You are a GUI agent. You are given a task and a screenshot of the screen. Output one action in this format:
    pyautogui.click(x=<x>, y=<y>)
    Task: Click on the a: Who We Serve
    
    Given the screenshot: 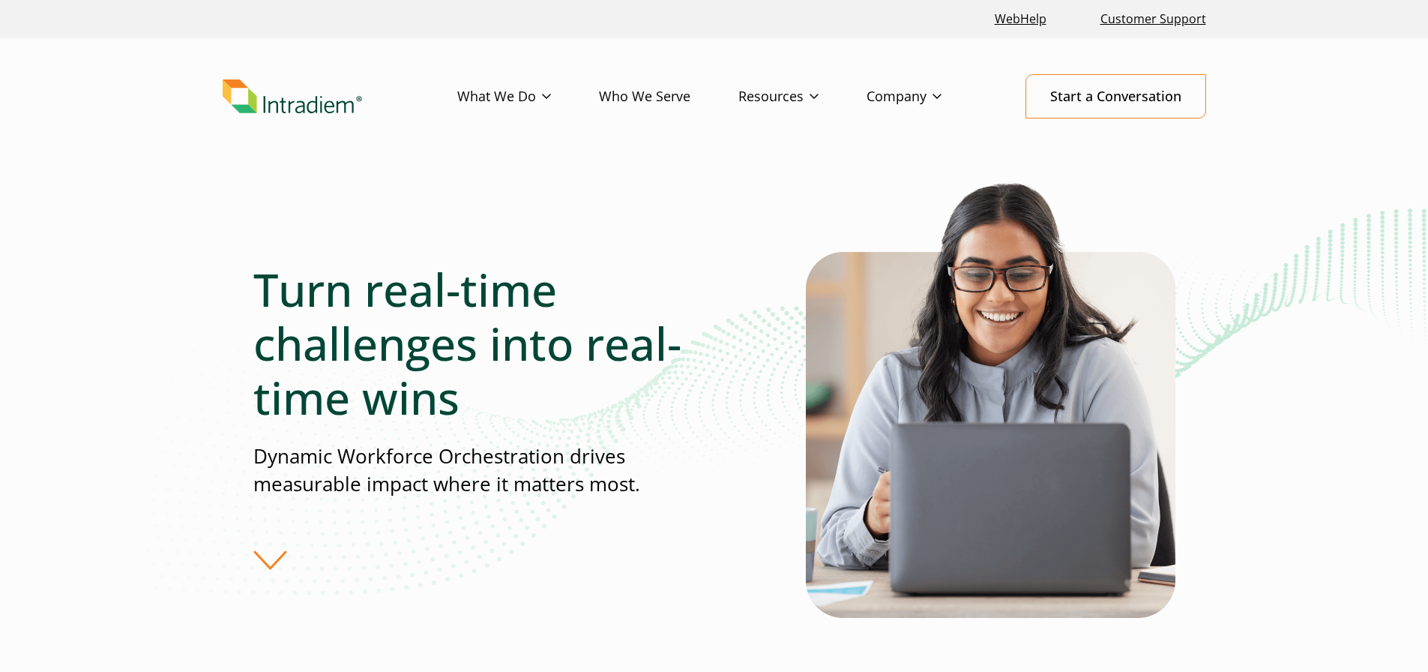 What is the action you would take?
    pyautogui.click(x=669, y=97)
    